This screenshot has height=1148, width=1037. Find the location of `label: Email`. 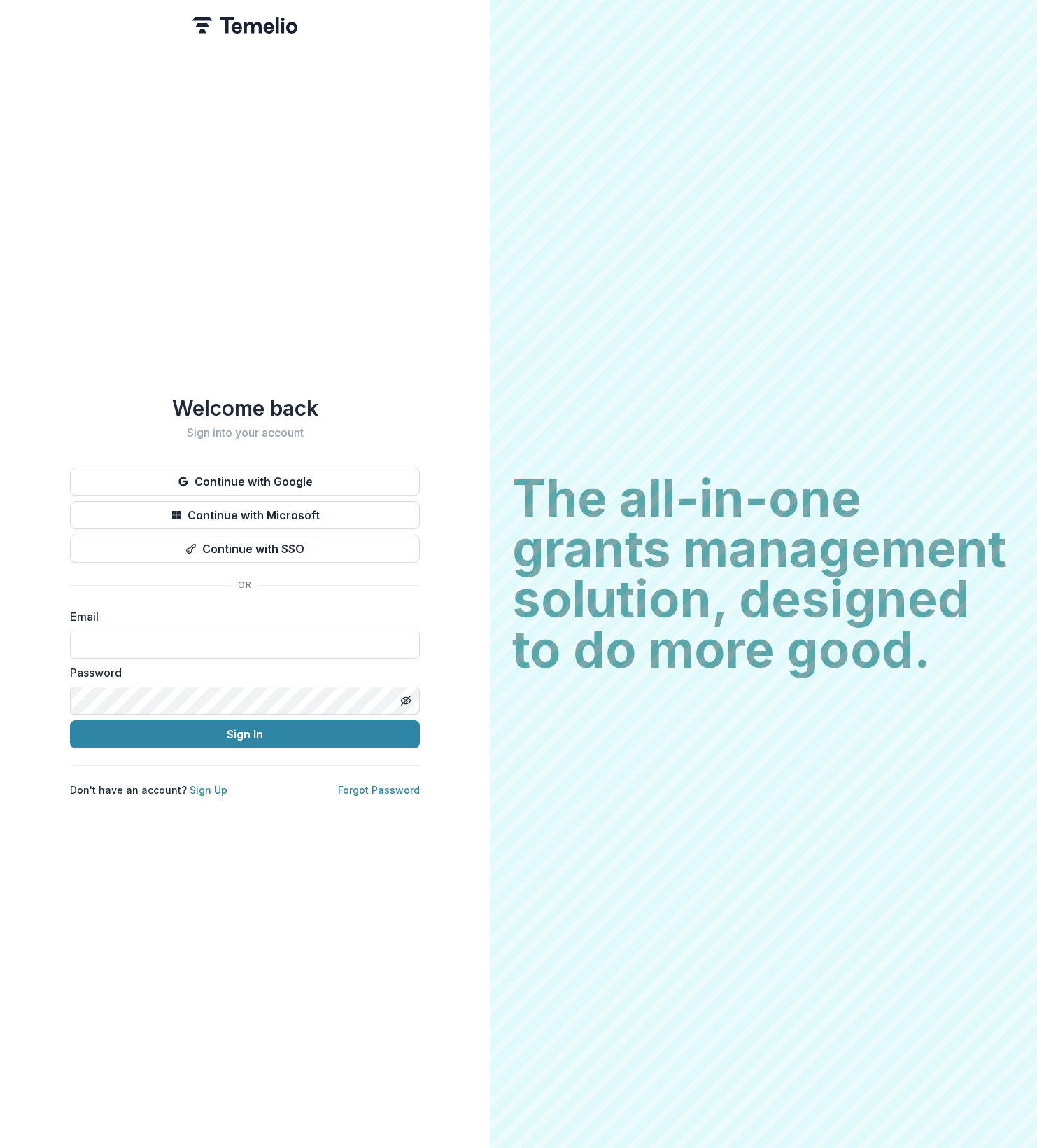

label: Email is located at coordinates (240, 616).